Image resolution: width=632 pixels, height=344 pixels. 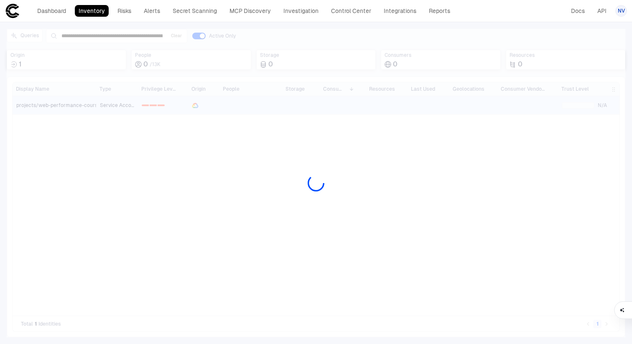 What do you see at coordinates (301, 11) in the screenshot?
I see `a: Investigation` at bounding box center [301, 11].